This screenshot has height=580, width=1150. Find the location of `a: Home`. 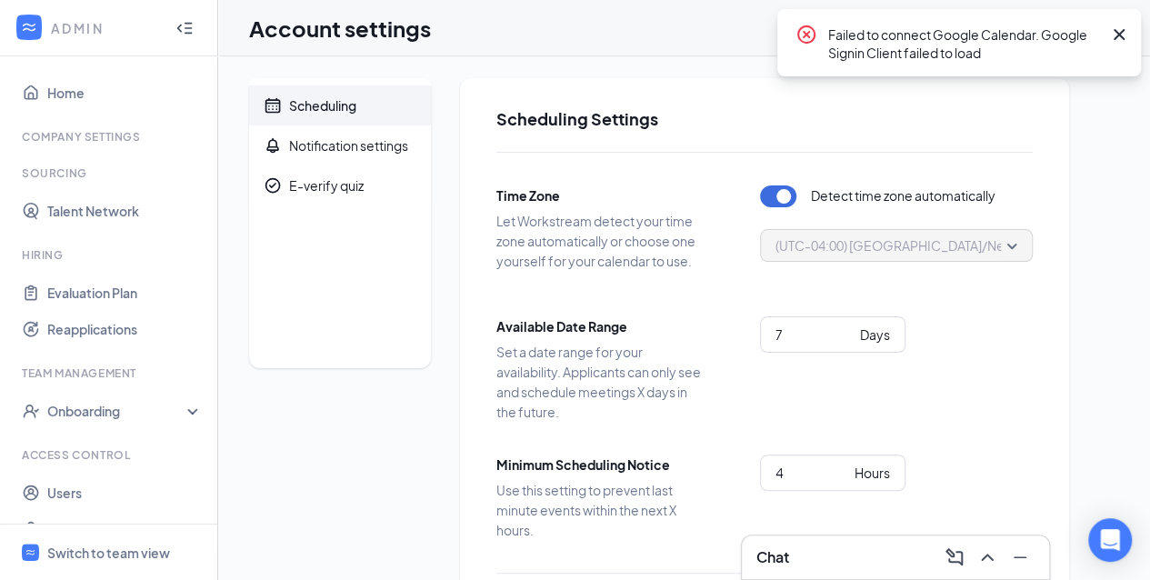

a: Home is located at coordinates (125, 93).